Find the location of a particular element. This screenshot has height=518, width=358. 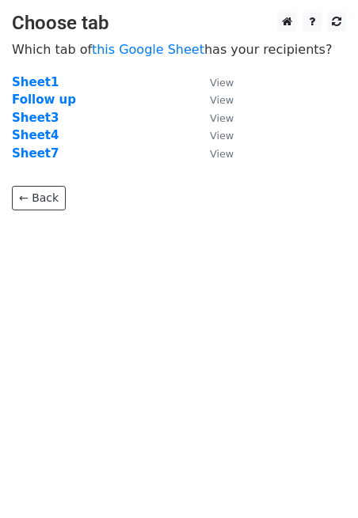

a: Sheet1 is located at coordinates (35, 82).